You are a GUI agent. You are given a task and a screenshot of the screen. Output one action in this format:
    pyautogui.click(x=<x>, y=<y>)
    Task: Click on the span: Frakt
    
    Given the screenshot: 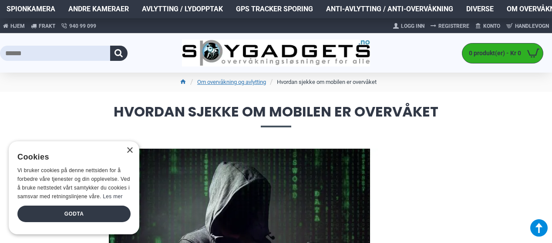 What is the action you would take?
    pyautogui.click(x=47, y=26)
    